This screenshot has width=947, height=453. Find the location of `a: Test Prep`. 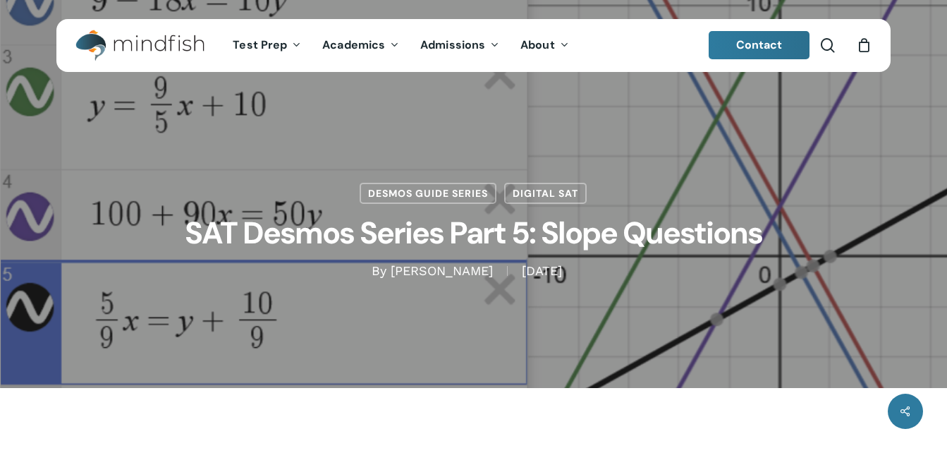

a: Test Prep is located at coordinates (266, 45).